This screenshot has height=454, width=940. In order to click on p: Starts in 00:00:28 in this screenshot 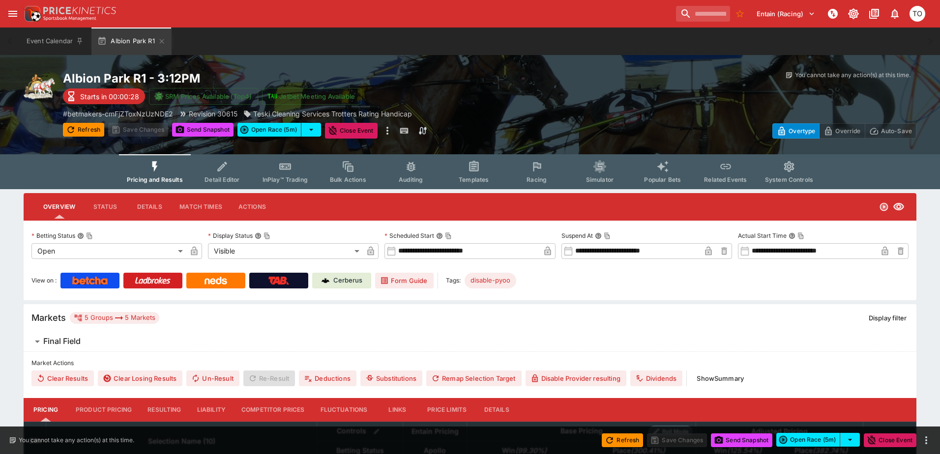, I will do `click(110, 96)`.